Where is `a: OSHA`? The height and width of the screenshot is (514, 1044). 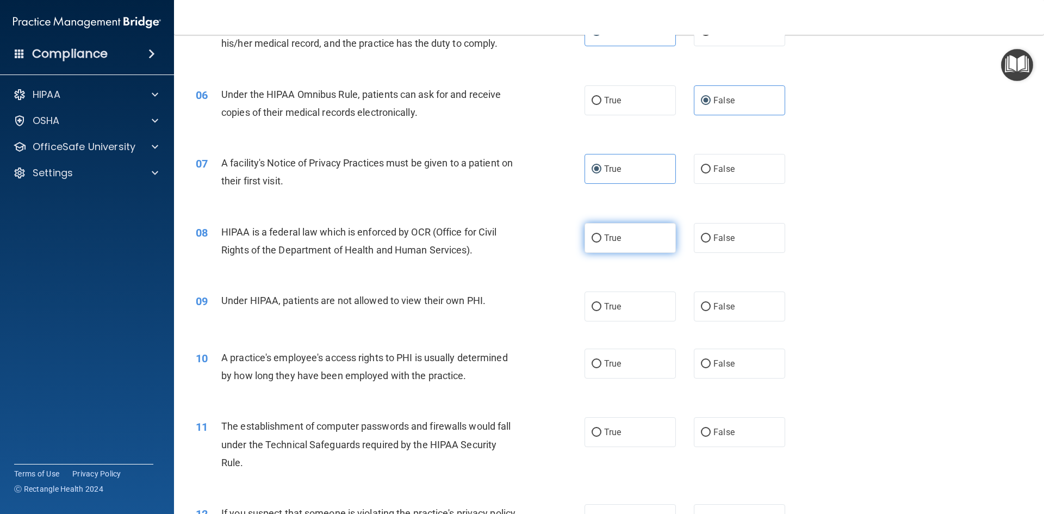
a: OSHA is located at coordinates (85, 121).